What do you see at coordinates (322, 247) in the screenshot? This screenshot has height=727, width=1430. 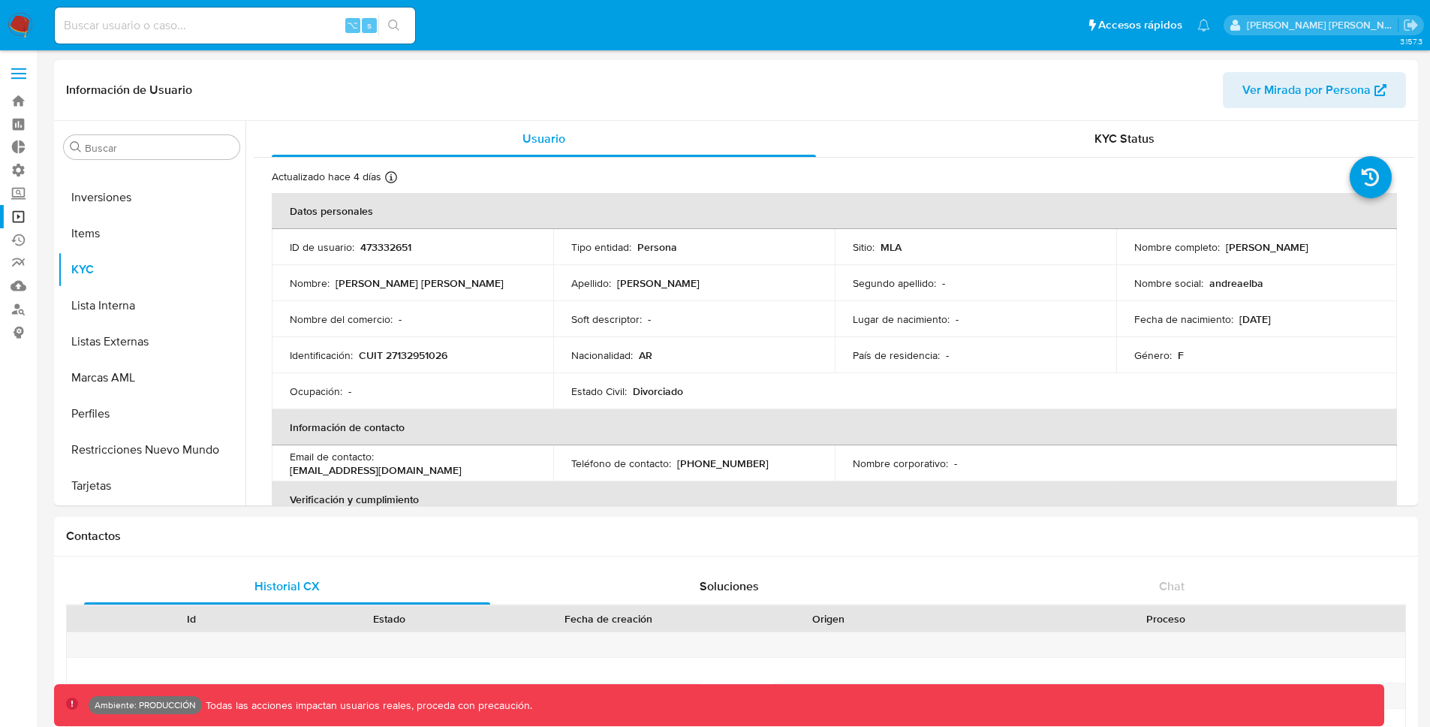 I see `p: ID de usuario :` at bounding box center [322, 247].